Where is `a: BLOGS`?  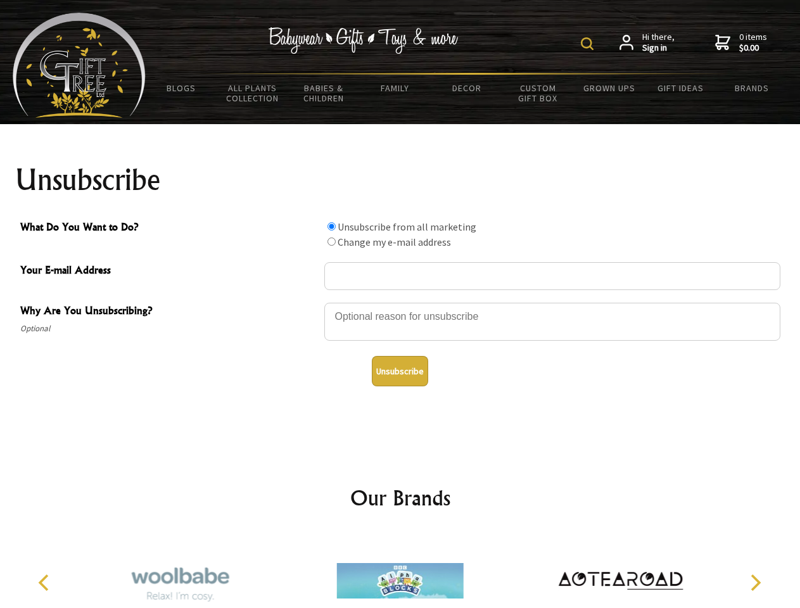
a: BLOGS is located at coordinates (181, 88).